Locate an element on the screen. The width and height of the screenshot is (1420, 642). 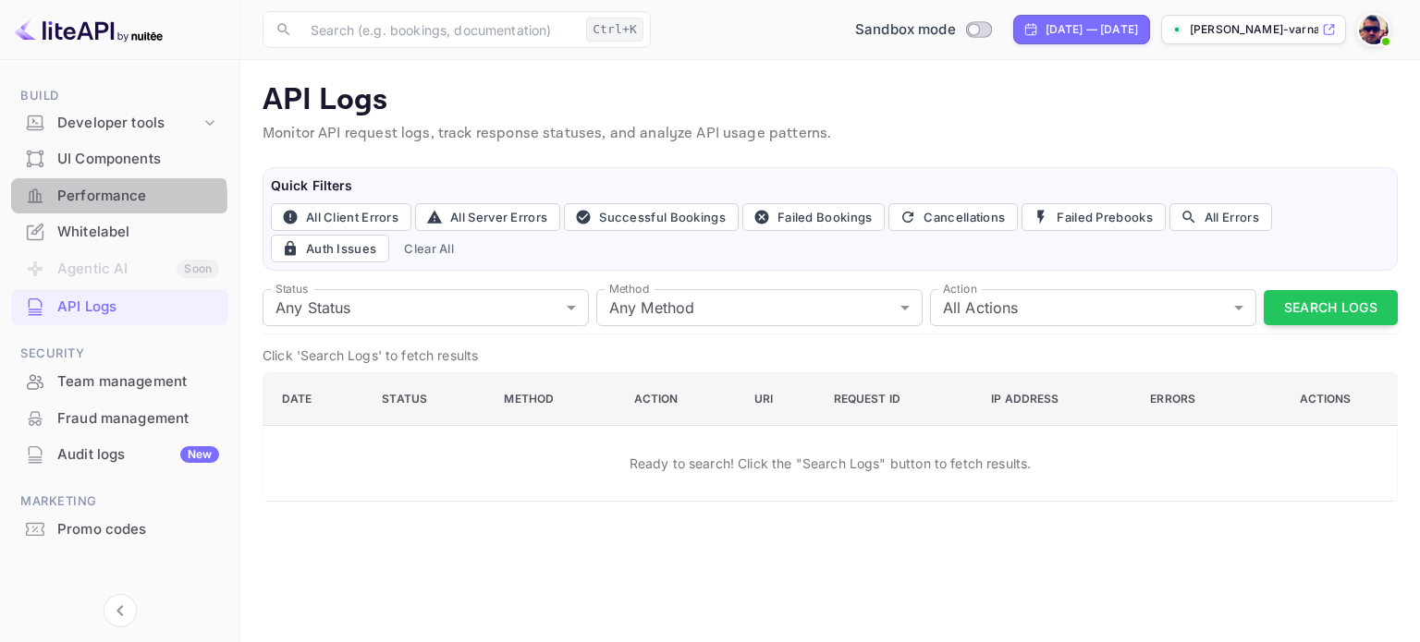
label: Action is located at coordinates (959, 288).